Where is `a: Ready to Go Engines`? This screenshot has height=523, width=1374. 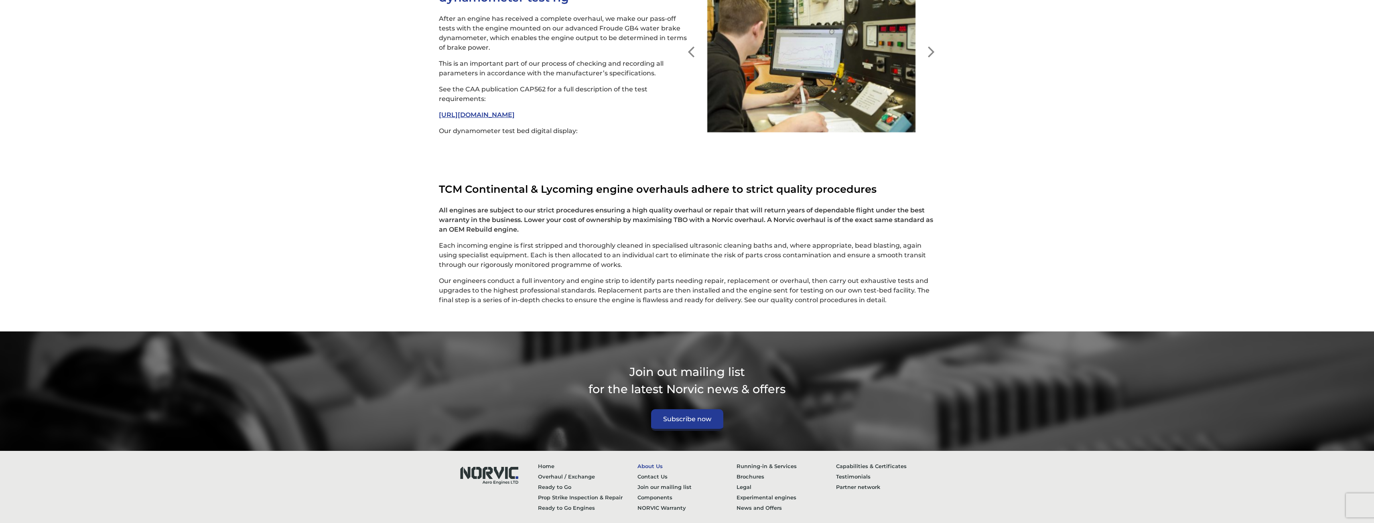
a: Ready to Go Engines is located at coordinates (587, 508).